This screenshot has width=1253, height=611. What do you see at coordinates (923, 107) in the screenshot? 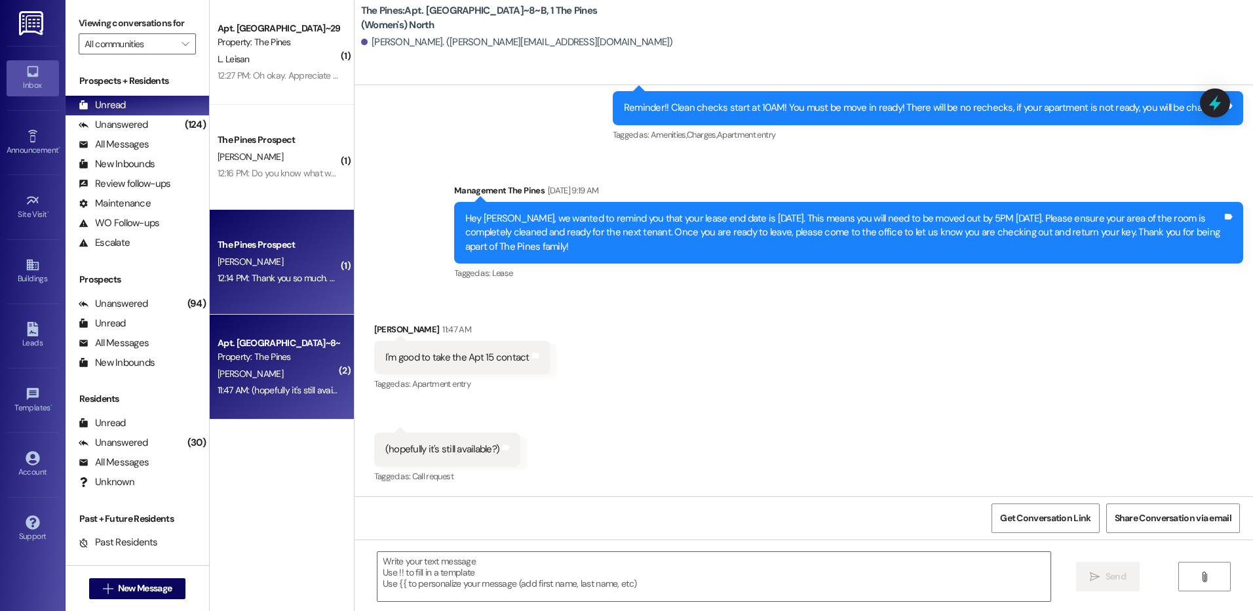
I see `div: Reminder!! Clean checks start at 10AM! You must be move in ready! There will be no rechecks, if y...` at bounding box center [923, 107].